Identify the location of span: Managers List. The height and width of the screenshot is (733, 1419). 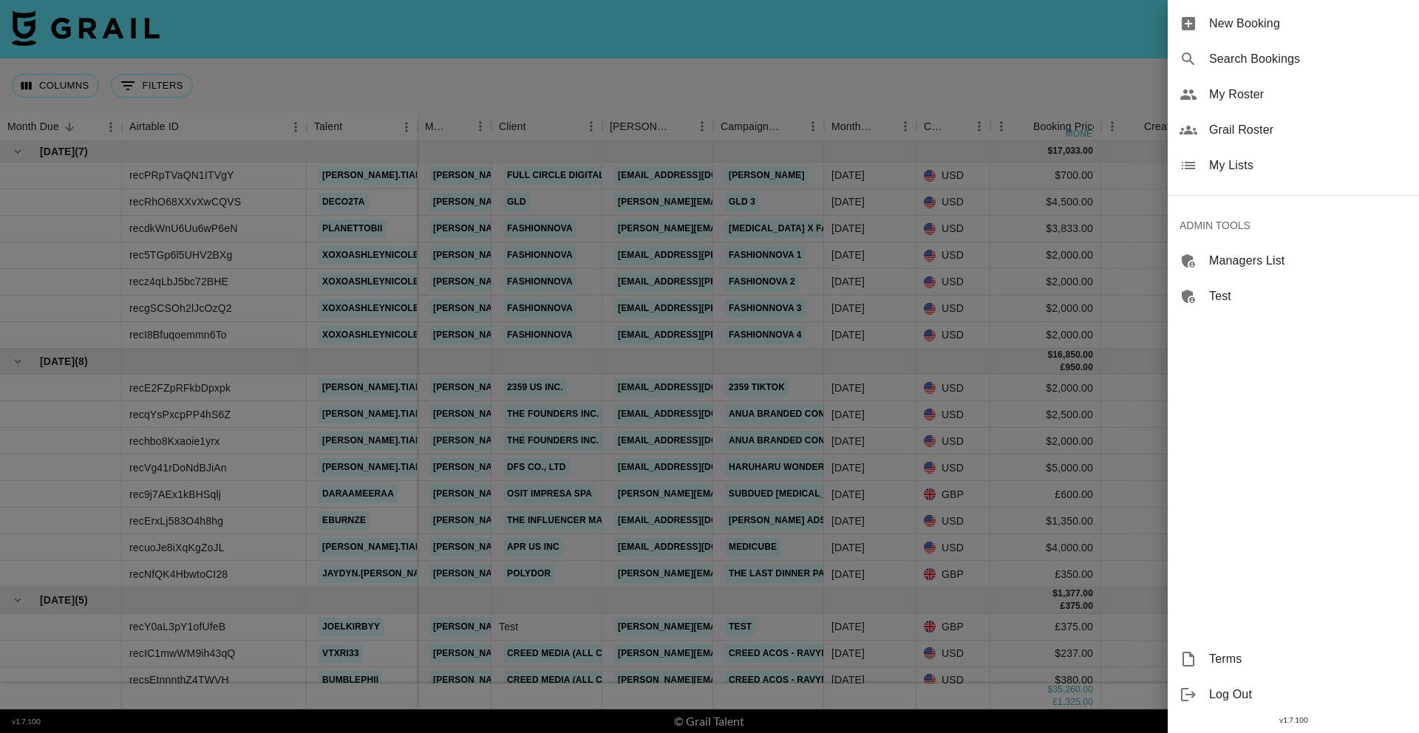
(1309, 261).